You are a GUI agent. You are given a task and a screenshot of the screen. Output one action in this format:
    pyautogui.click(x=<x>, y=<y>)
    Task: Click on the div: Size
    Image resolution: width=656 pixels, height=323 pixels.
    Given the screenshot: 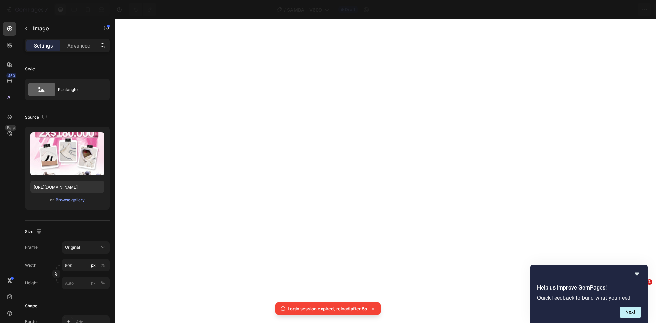 What is the action you would take?
    pyautogui.click(x=34, y=232)
    